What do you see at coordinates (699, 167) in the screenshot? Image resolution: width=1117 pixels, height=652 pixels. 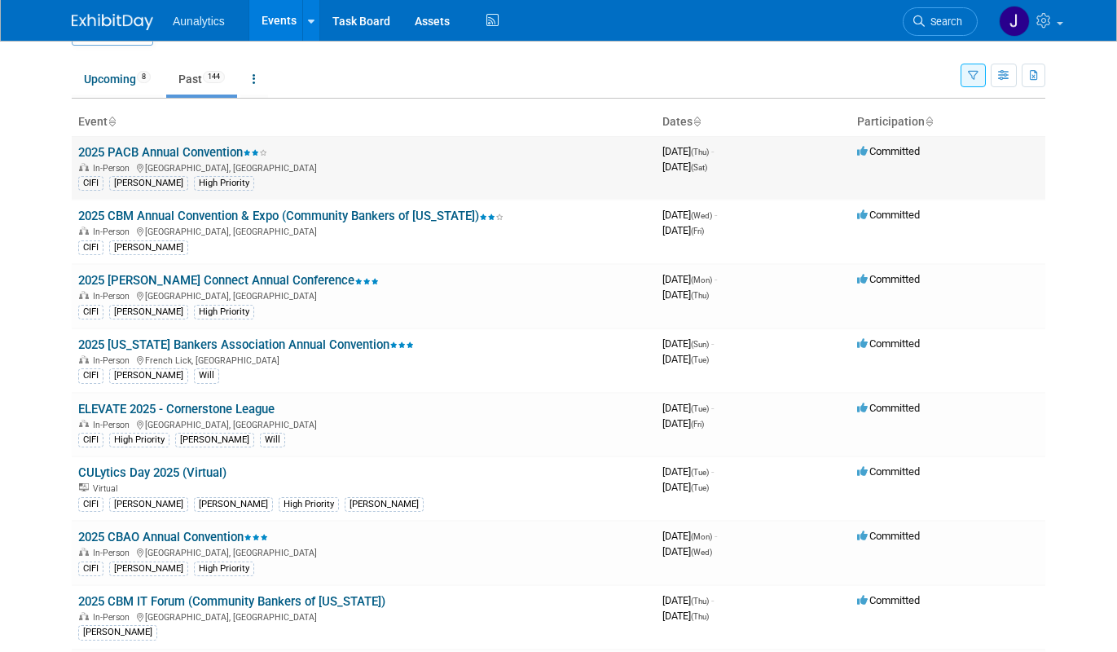 I see `span: (Sat)` at bounding box center [699, 167].